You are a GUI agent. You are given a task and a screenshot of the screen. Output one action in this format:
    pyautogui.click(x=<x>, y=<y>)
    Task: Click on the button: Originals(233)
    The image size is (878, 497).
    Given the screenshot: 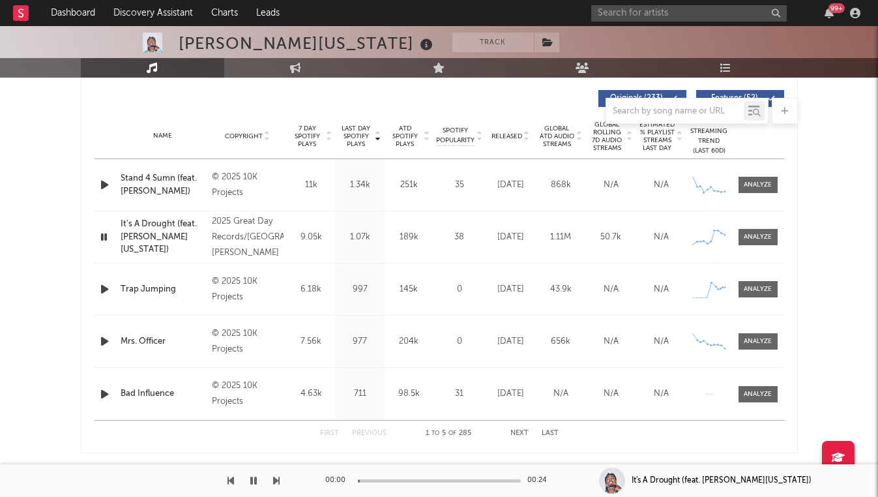 What is the action you would take?
    pyautogui.click(x=642, y=98)
    